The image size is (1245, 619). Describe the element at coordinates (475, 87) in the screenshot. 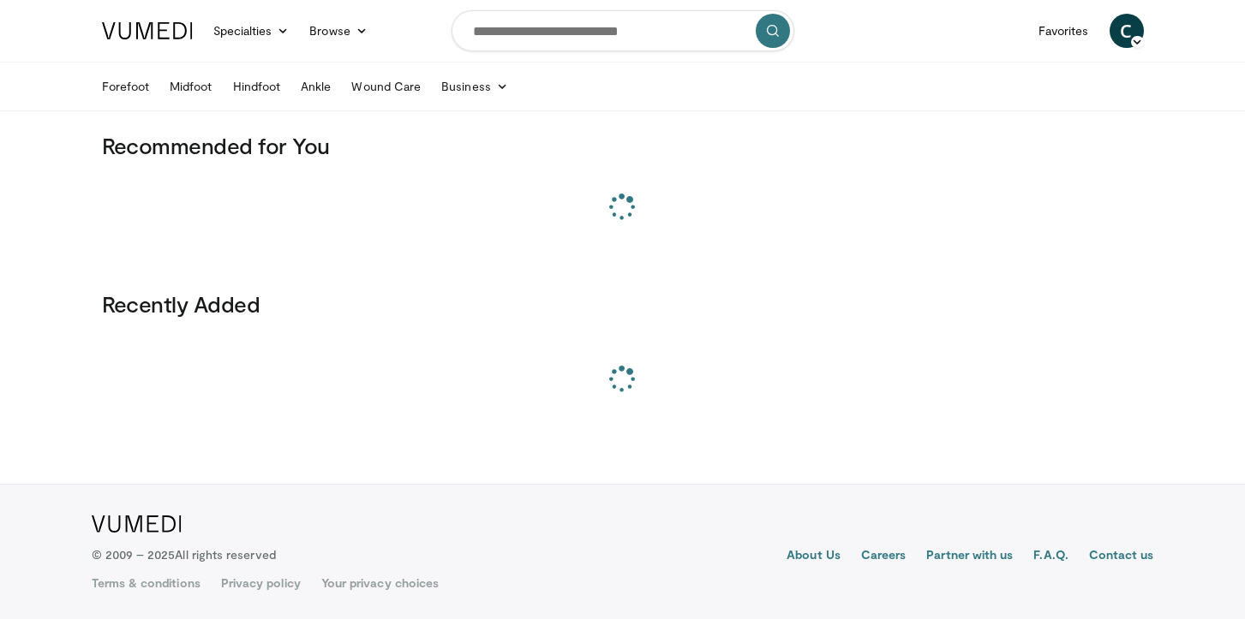

I see `a: Business` at that location.